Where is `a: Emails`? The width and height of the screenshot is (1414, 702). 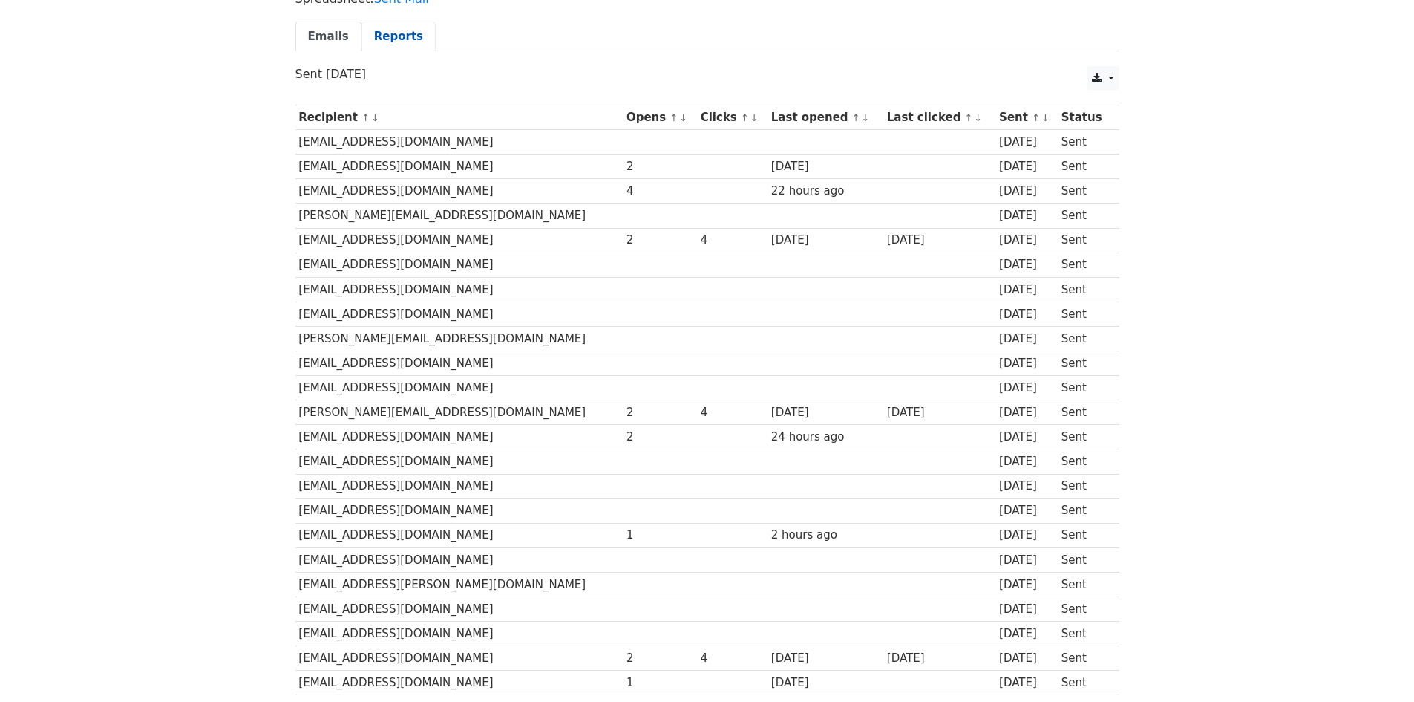 a: Emails is located at coordinates (328, 36).